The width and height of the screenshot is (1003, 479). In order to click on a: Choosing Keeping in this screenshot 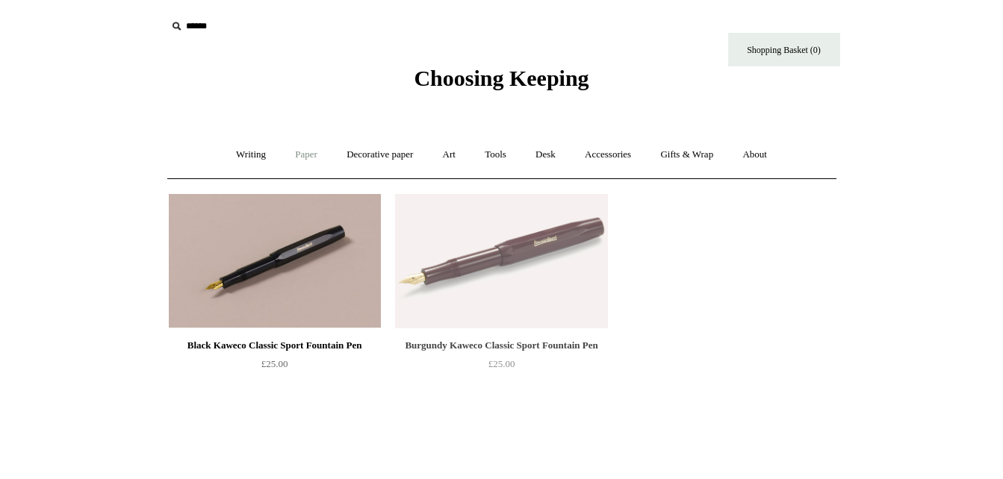, I will do `click(501, 83)`.